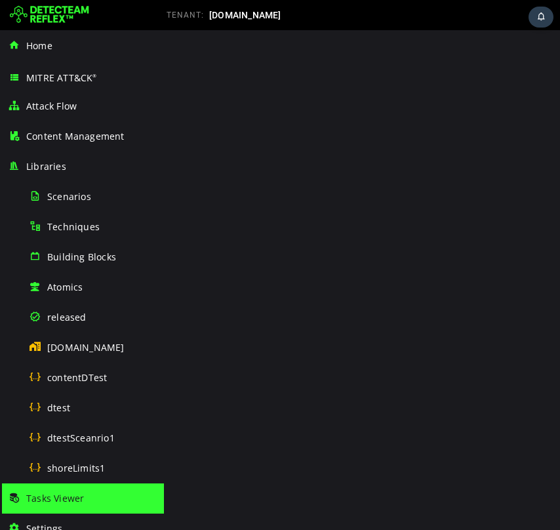 The height and width of the screenshot is (530, 560). I want to click on span: Tasks Viewer, so click(55, 497).